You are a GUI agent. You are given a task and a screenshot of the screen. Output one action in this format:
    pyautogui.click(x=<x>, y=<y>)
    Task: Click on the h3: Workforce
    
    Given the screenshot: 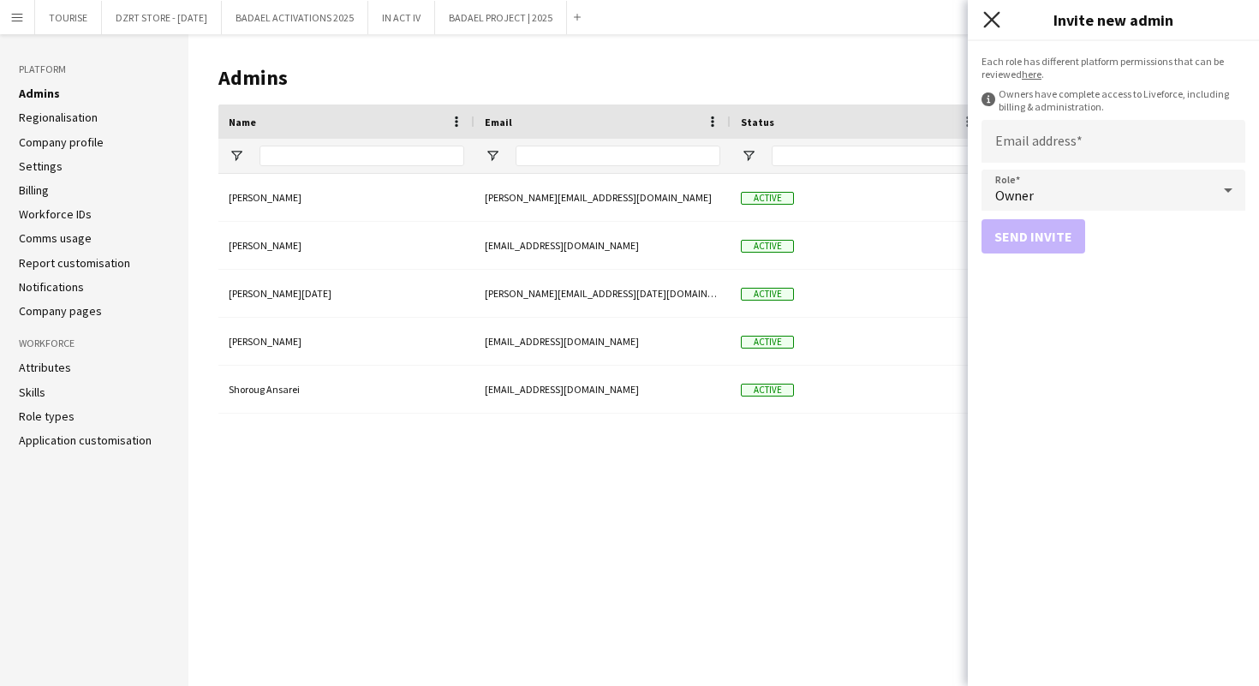 What is the action you would take?
    pyautogui.click(x=94, y=343)
    